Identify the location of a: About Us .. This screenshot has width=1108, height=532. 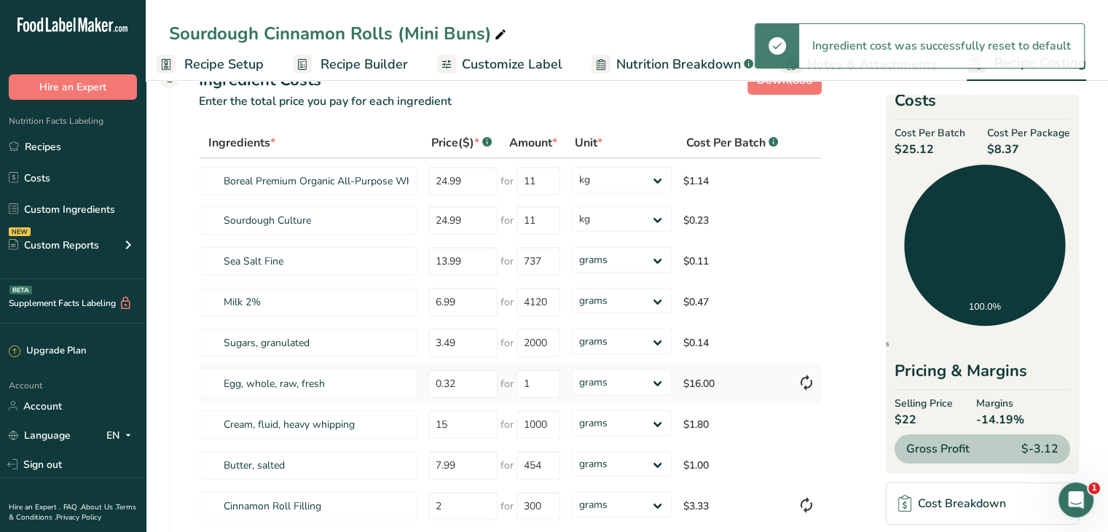
(98, 507).